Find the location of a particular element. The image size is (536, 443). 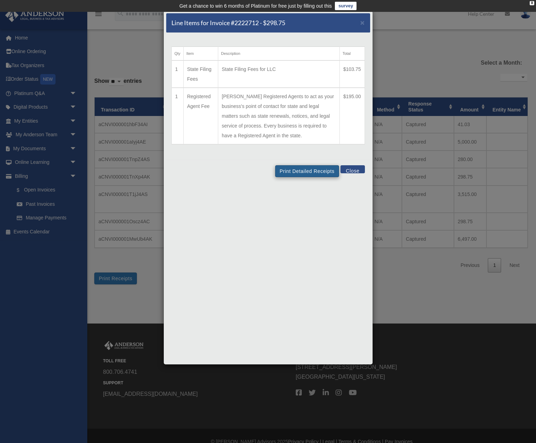

td: State Filing Fees is located at coordinates (201, 74).